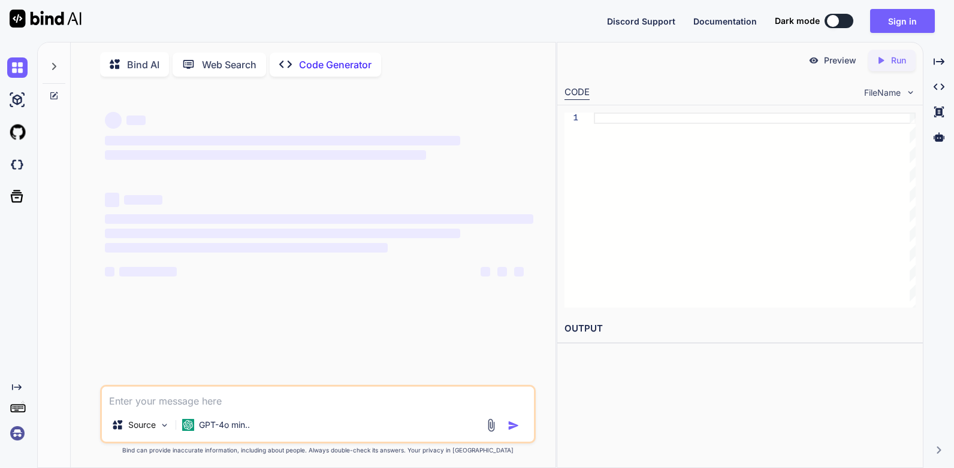 The width and height of the screenshot is (954, 468). What do you see at coordinates (335, 65) in the screenshot?
I see `p: Code Generator` at bounding box center [335, 65].